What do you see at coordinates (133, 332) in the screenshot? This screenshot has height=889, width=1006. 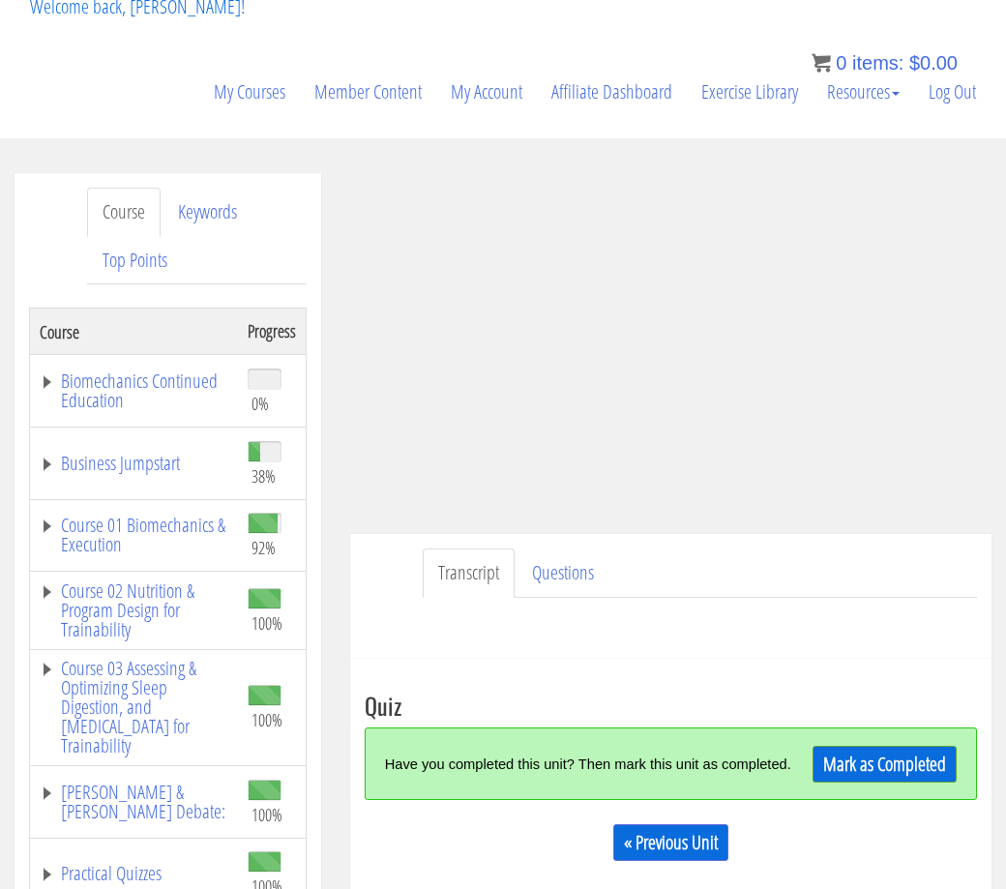 I see `th: Course` at bounding box center [133, 332].